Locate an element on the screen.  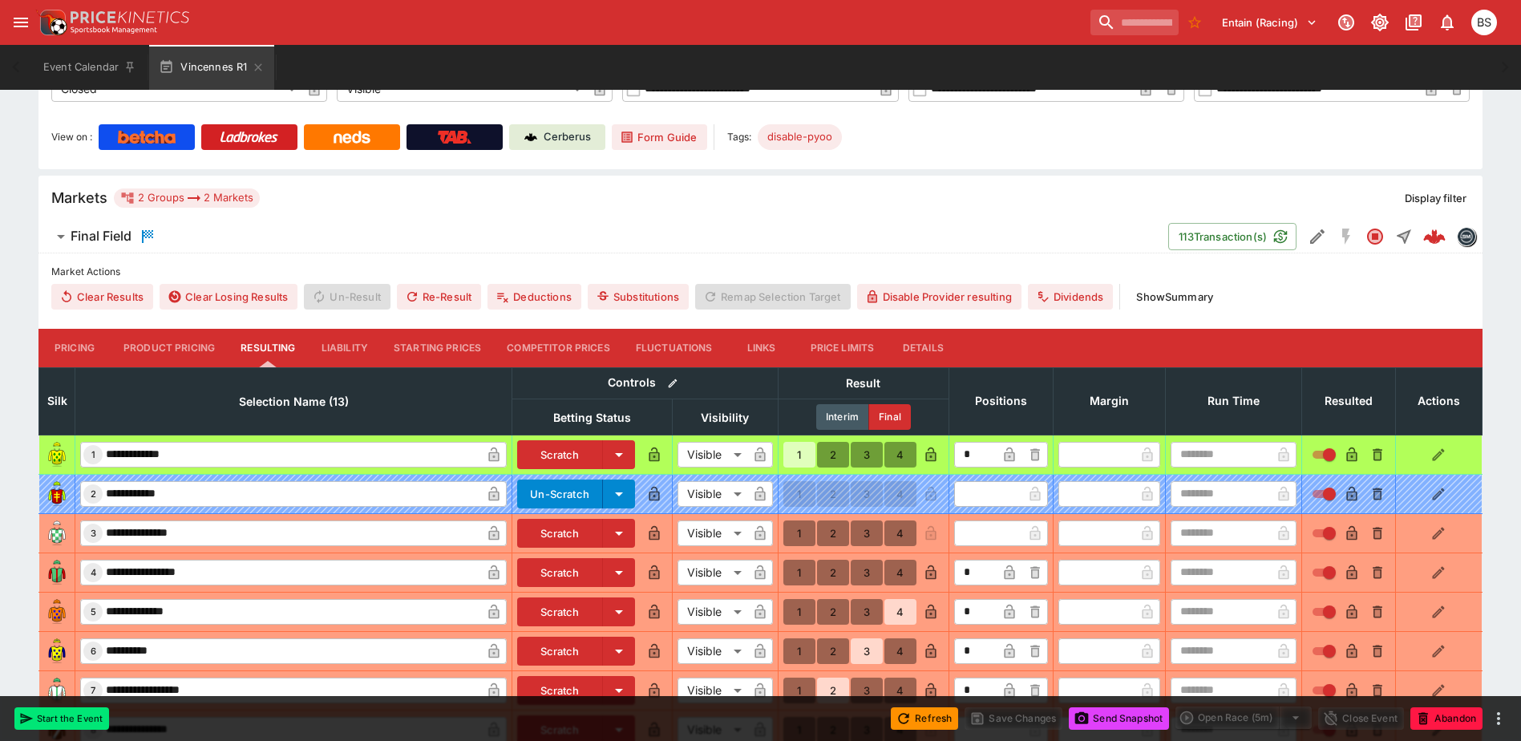
button: more is located at coordinates (1499, 719).